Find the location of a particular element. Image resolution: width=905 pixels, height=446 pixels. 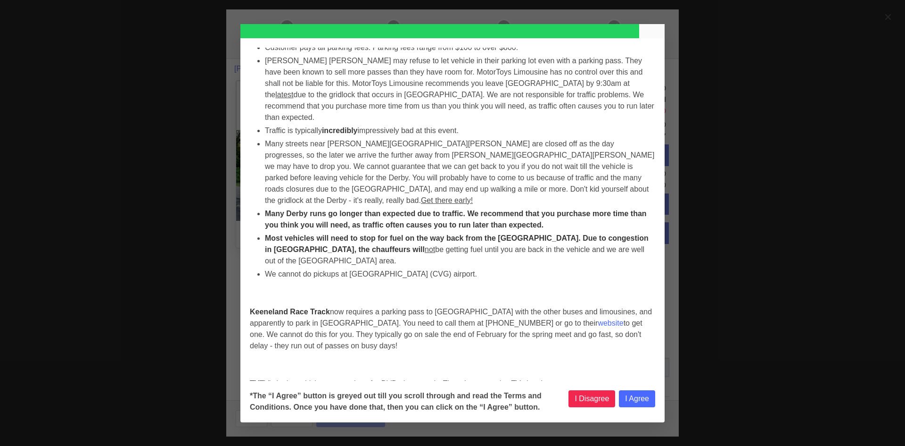

strong: Keeneland Race Track is located at coordinates (290, 311).